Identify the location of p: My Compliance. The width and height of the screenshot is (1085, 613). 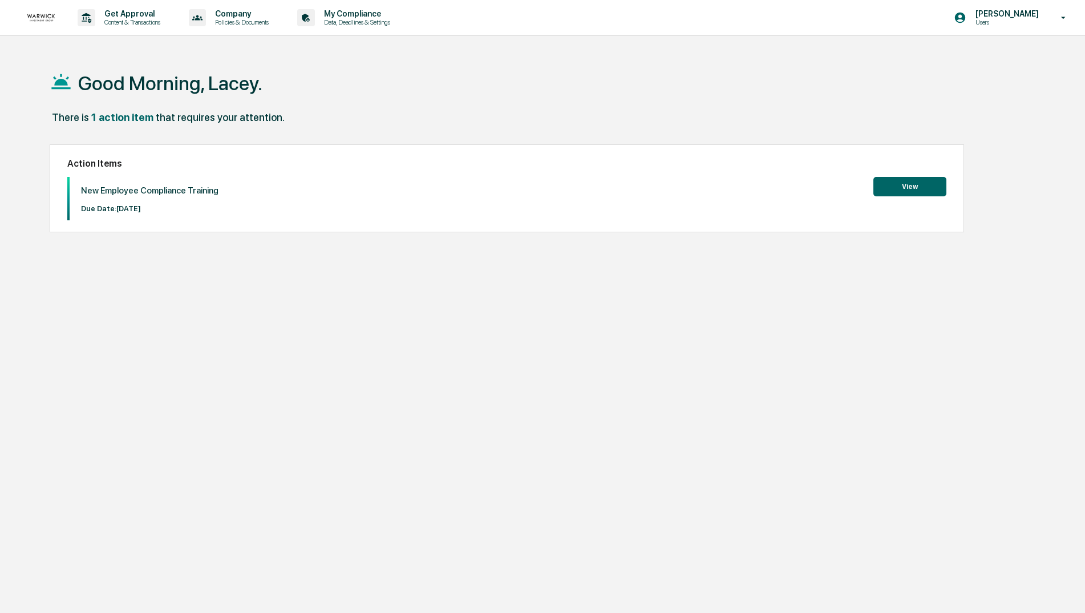
(355, 14).